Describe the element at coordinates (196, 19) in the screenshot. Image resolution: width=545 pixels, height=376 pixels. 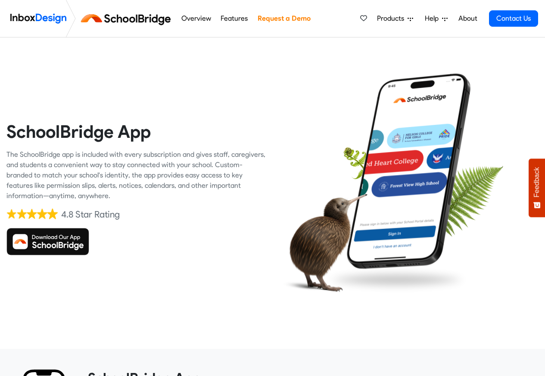
I see `a: Overview` at that location.